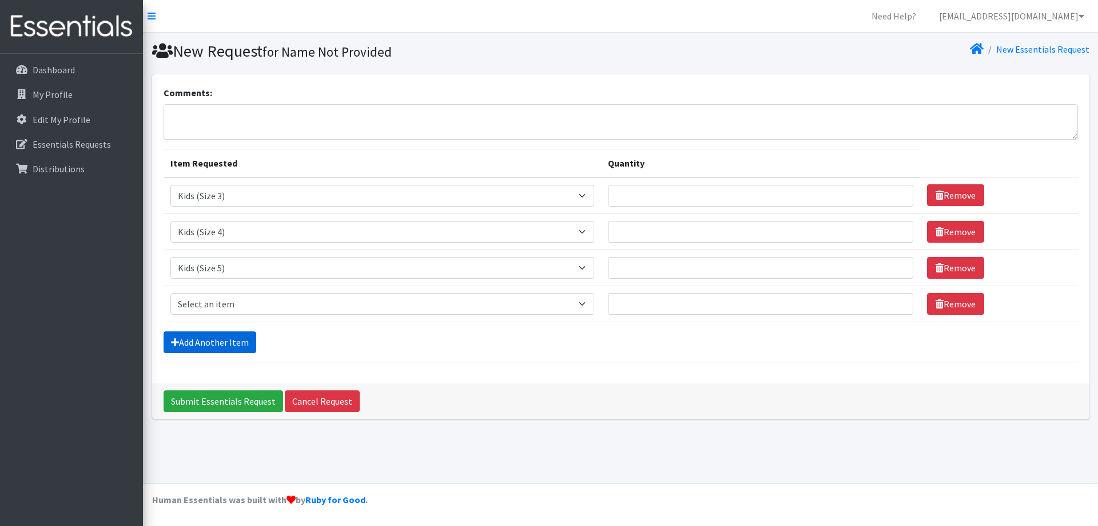 The width and height of the screenshot is (1098, 526). I want to click on label: Comments:, so click(188, 93).